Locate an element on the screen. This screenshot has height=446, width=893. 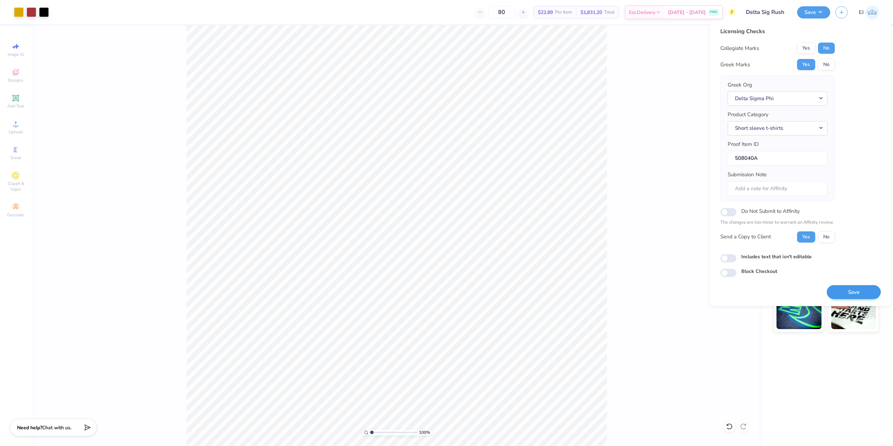
div: Greek Marks is located at coordinates (735, 65).